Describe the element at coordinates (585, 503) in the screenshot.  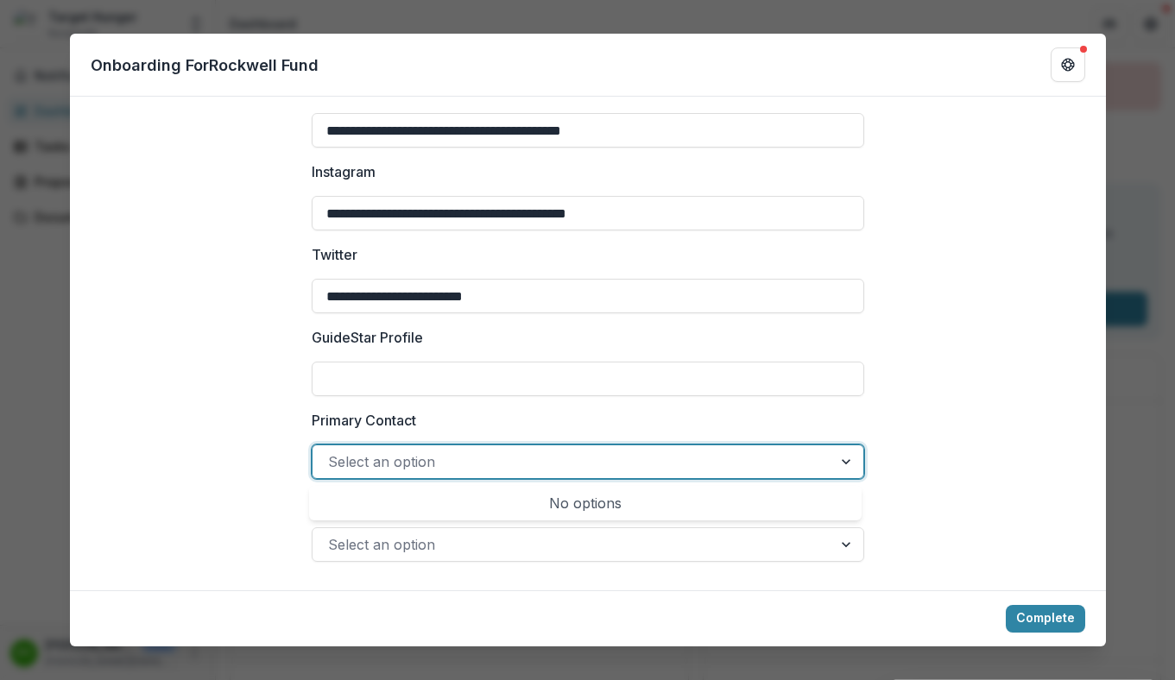
I see `div: Select options list` at that location.